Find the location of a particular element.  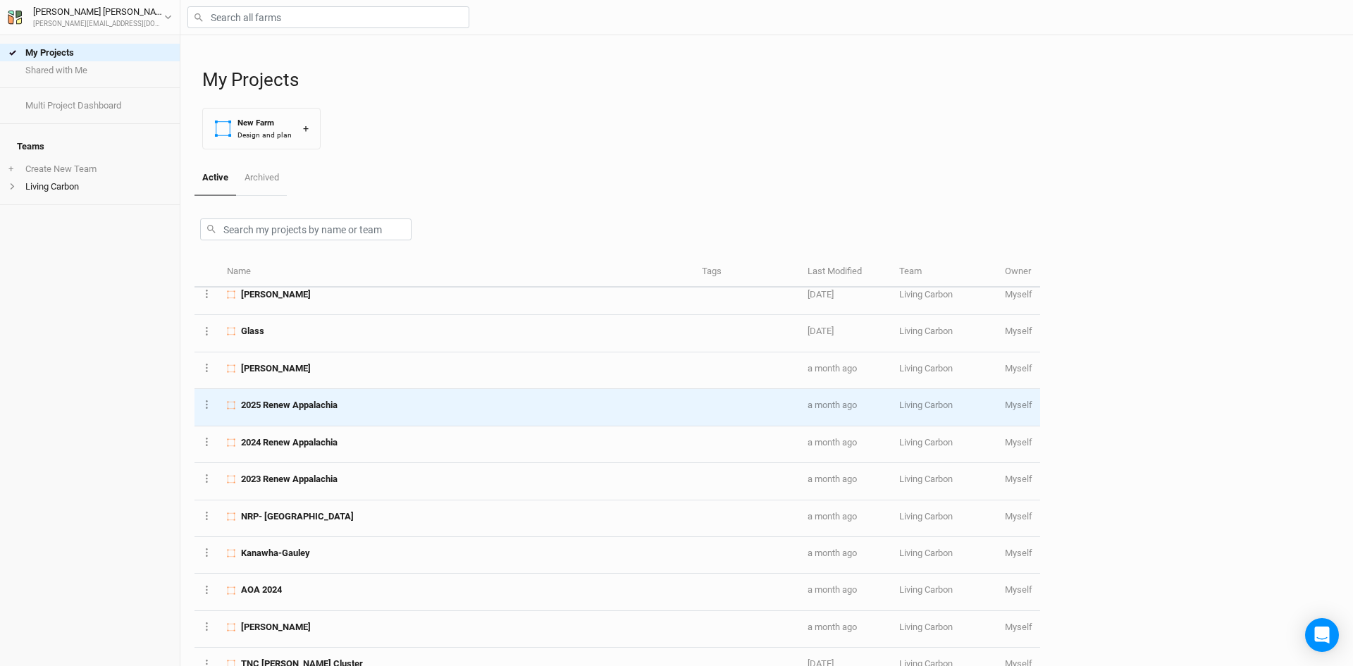

span: 2023 Renew Appalachia is located at coordinates (289, 479).